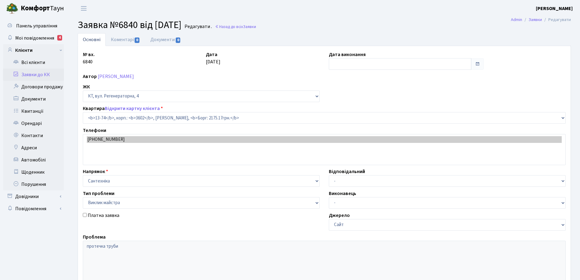 Image resolution: width=580 pixels, height=280 pixels. Describe the element at coordinates (33, 160) in the screenshot. I see `a: Автомобілі` at that location.